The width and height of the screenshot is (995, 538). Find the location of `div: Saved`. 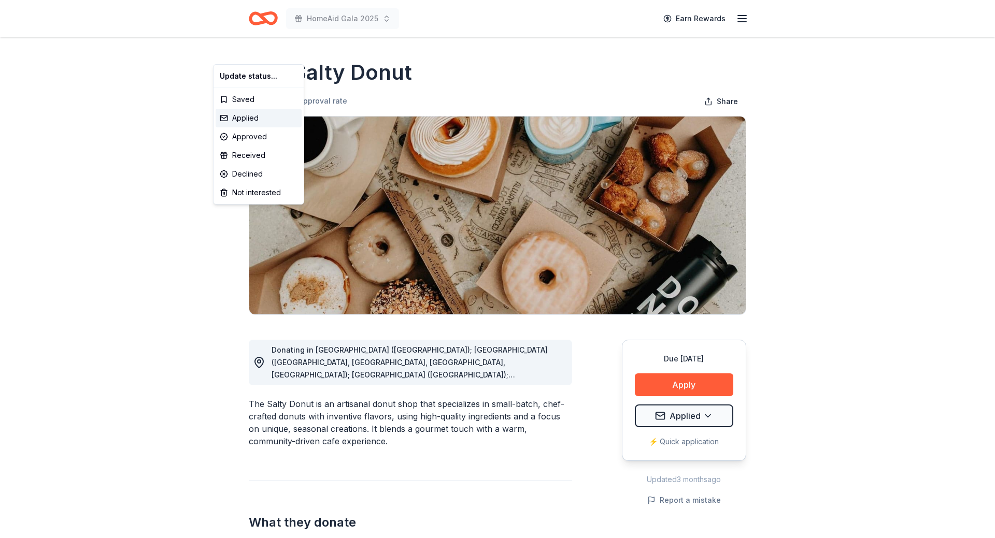

div: Saved is located at coordinates (259, 100).